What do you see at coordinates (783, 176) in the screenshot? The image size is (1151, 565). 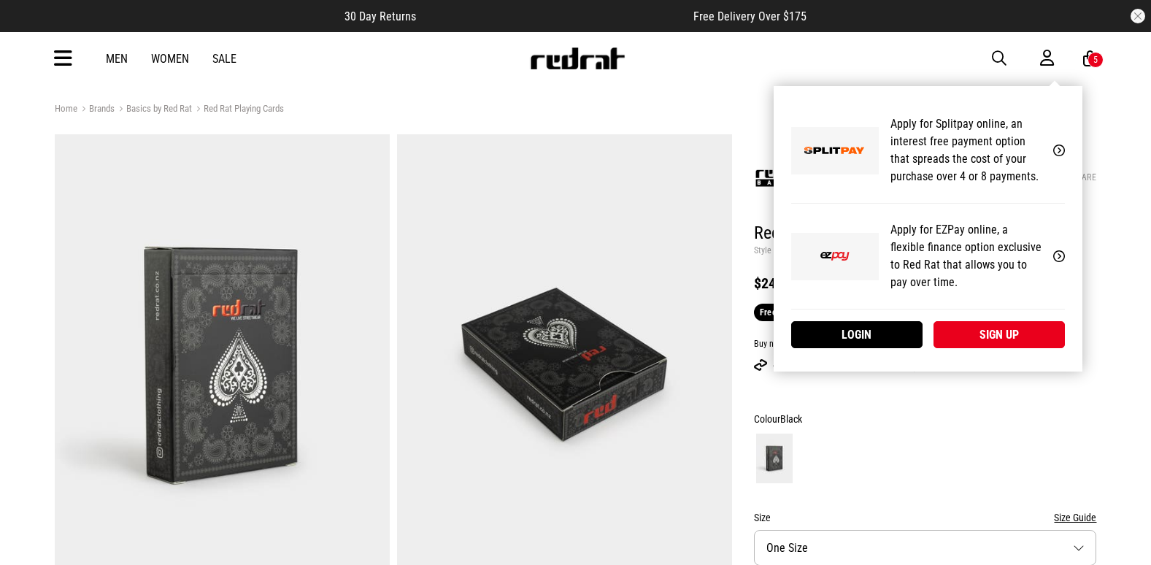 I see `img: Basics by Red Rat` at bounding box center [783, 176].